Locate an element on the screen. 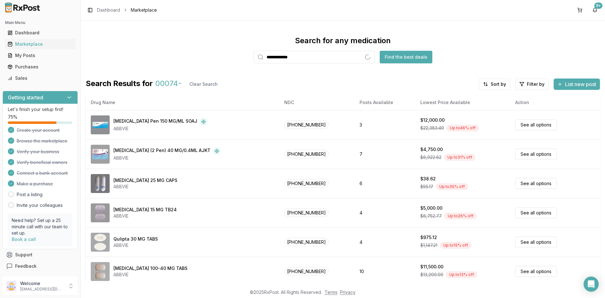 This screenshot has height=298, width=605. button: Purchases is located at coordinates (40, 67).